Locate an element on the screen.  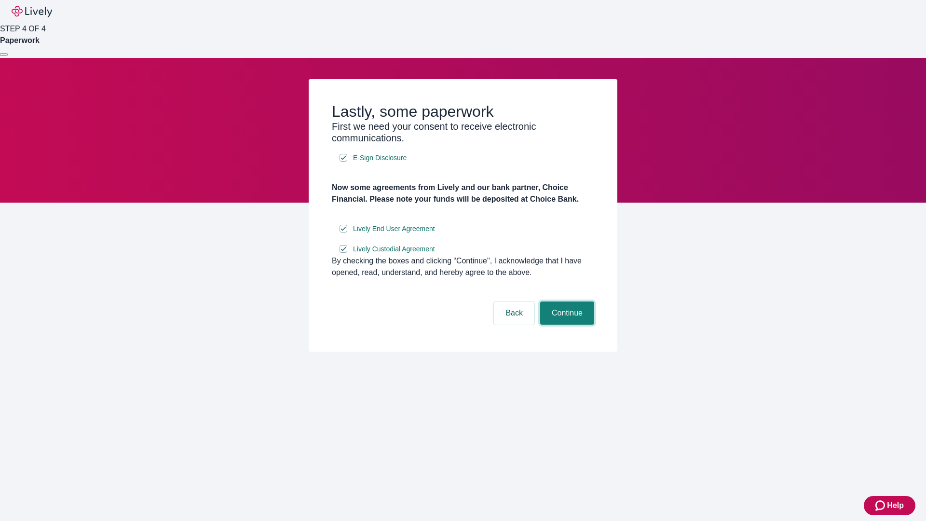
button: Zendesk support iconHelp is located at coordinates (890, 506).